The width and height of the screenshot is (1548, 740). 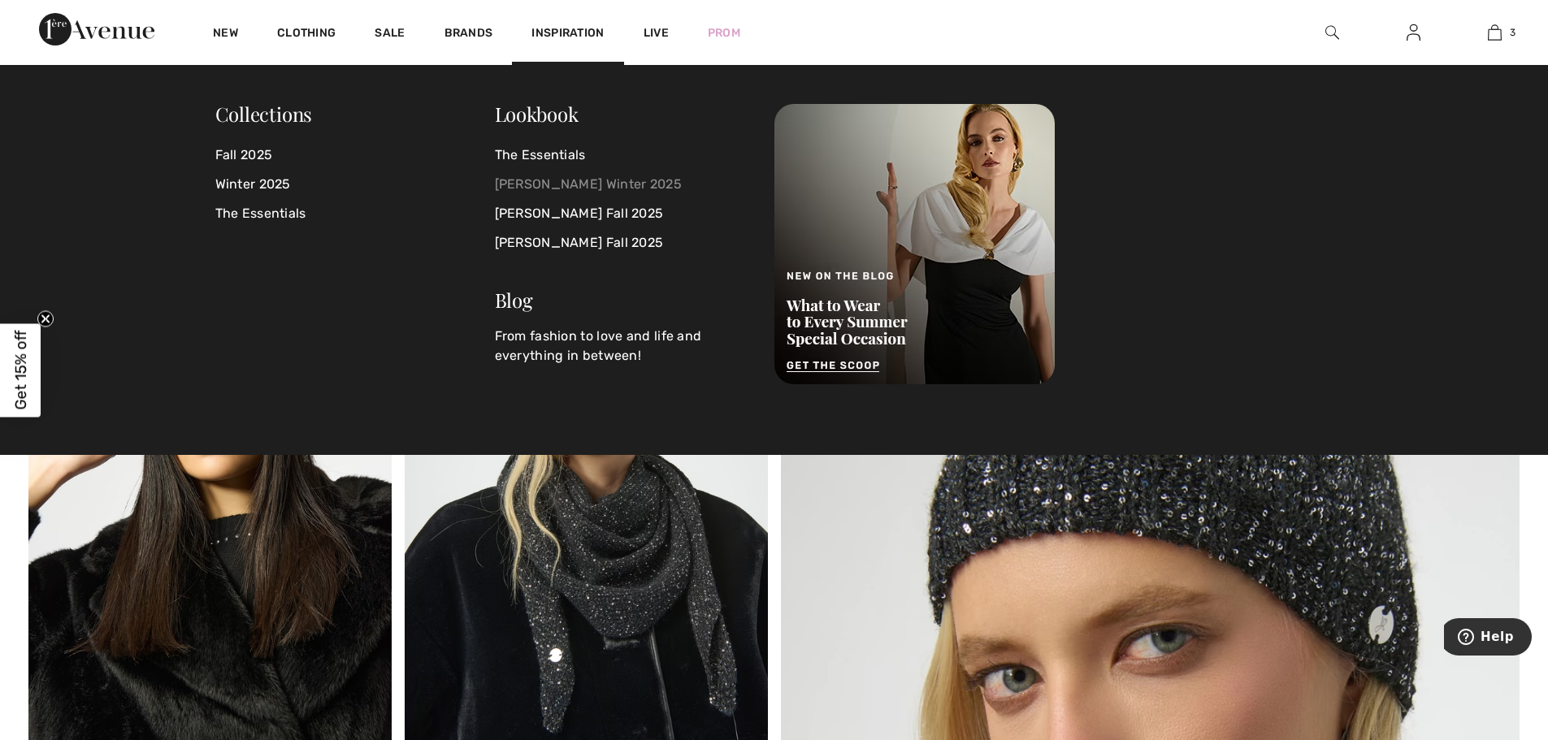 I want to click on img: search the website, so click(x=1332, y=33).